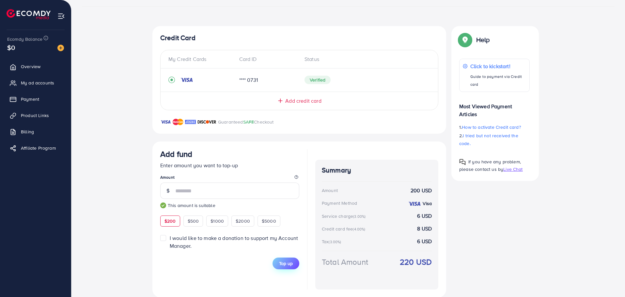  Describe the element at coordinates (170, 221) in the screenshot. I see `span: $200` at that location.